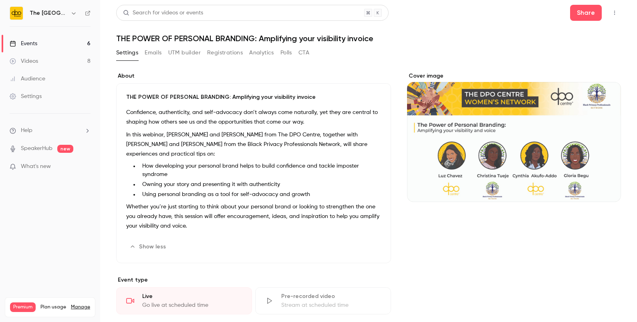 Image resolution: width=637 pixels, height=322 pixels. Describe the element at coordinates (50, 131) in the screenshot. I see `li: help-dropdown-opener` at that location.